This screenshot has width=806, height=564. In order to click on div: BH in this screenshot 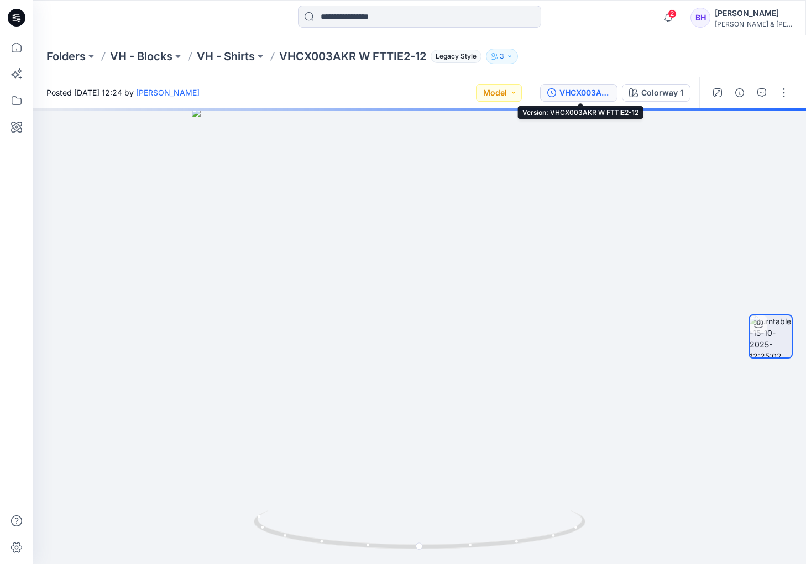, I will do `click(700, 18)`.